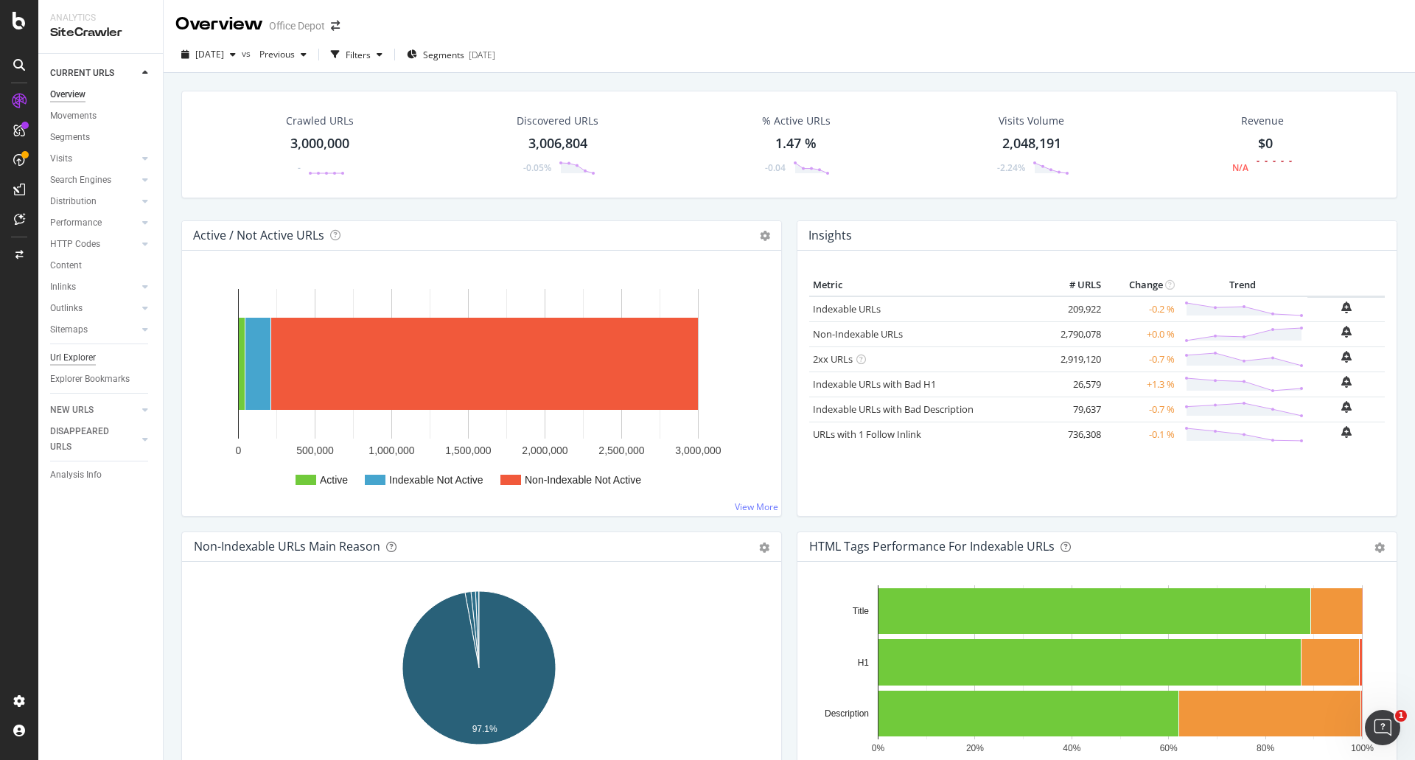 This screenshot has height=760, width=1415. Describe the element at coordinates (101, 116) in the screenshot. I see `a: Movements` at that location.